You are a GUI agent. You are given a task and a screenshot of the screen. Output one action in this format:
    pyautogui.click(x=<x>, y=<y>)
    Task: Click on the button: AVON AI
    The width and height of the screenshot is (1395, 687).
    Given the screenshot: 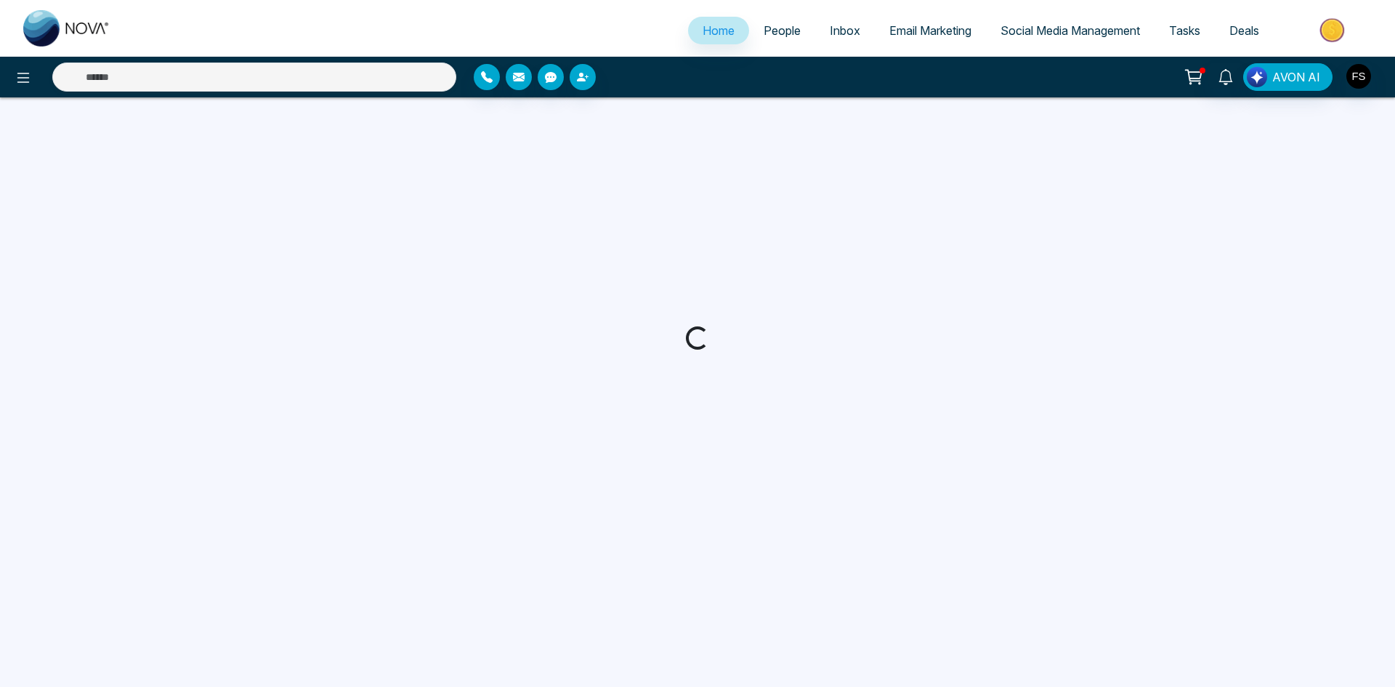 What is the action you would take?
    pyautogui.click(x=1287, y=77)
    